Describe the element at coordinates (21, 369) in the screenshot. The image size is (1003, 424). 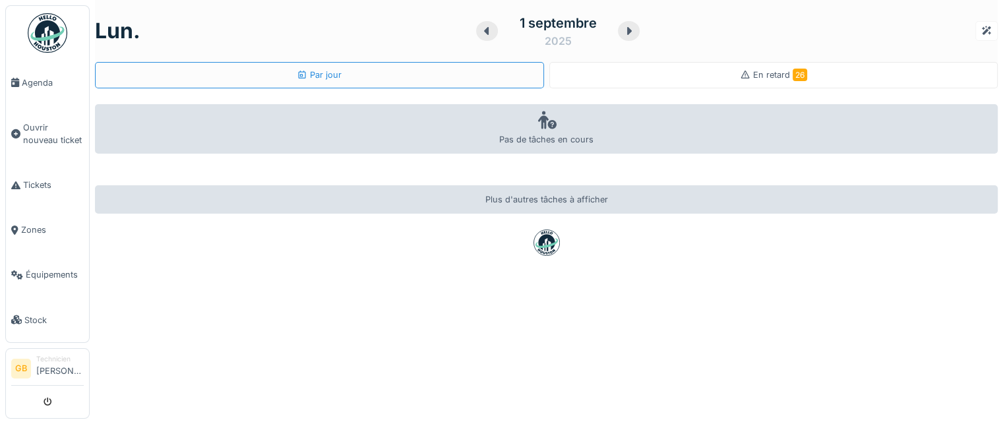
I see `li: GB` at that location.